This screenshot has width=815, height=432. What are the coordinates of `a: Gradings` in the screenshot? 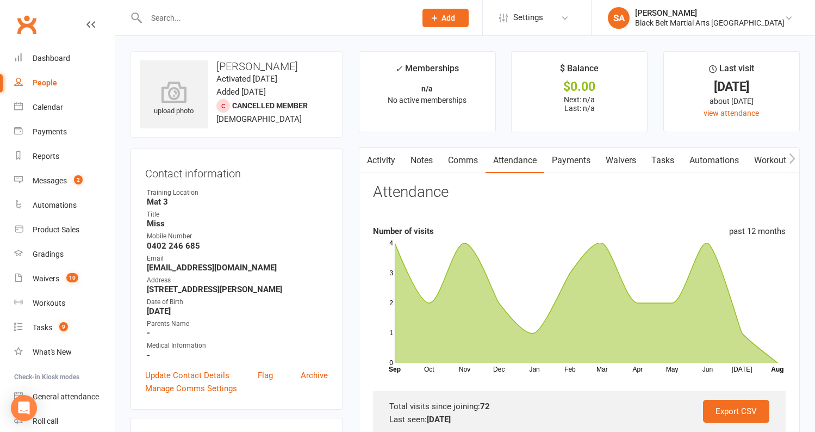 It's located at (64, 254).